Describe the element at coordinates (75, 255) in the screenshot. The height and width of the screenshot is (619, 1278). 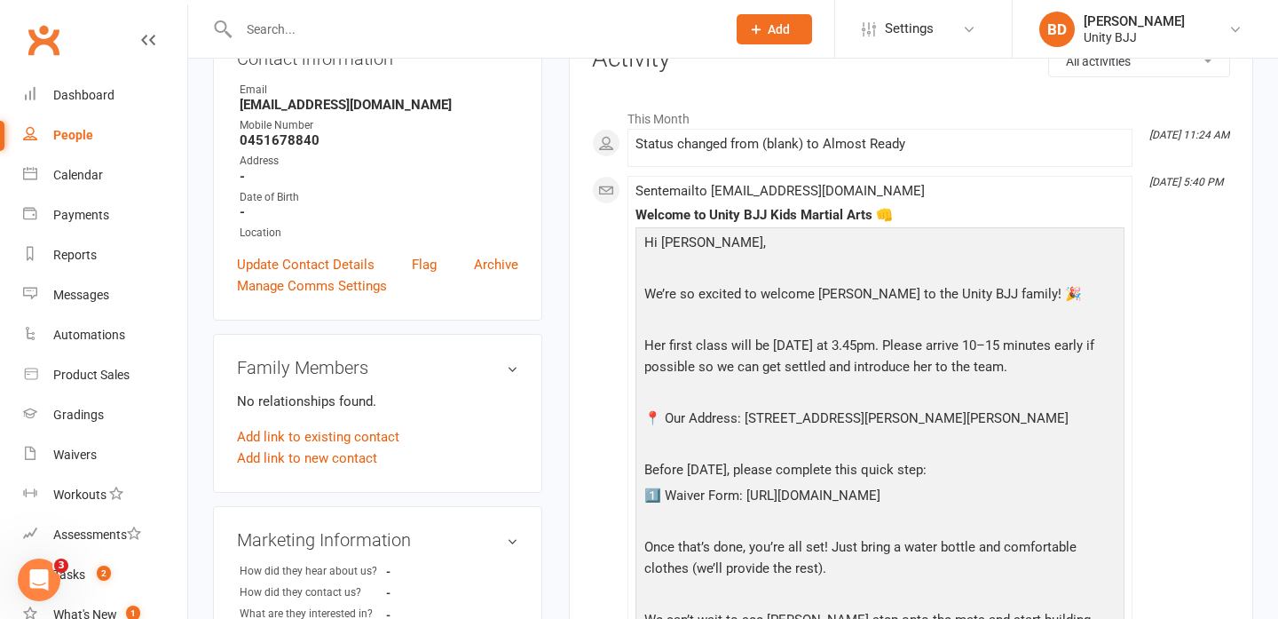
I see `div: Reports` at that location.